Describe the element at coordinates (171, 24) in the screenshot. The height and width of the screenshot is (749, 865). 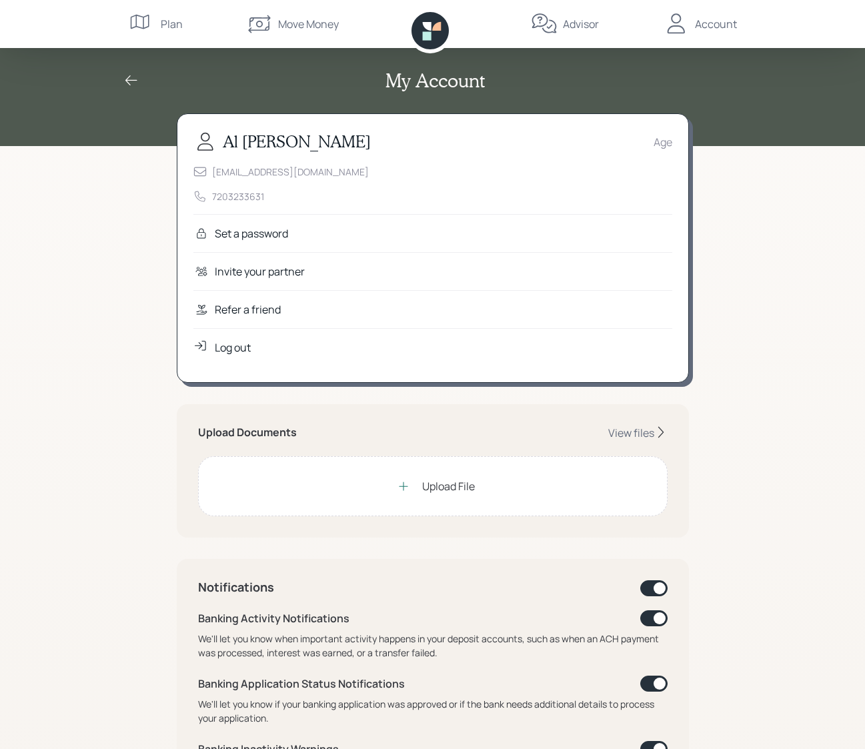
I see `div: Plan` at that location.